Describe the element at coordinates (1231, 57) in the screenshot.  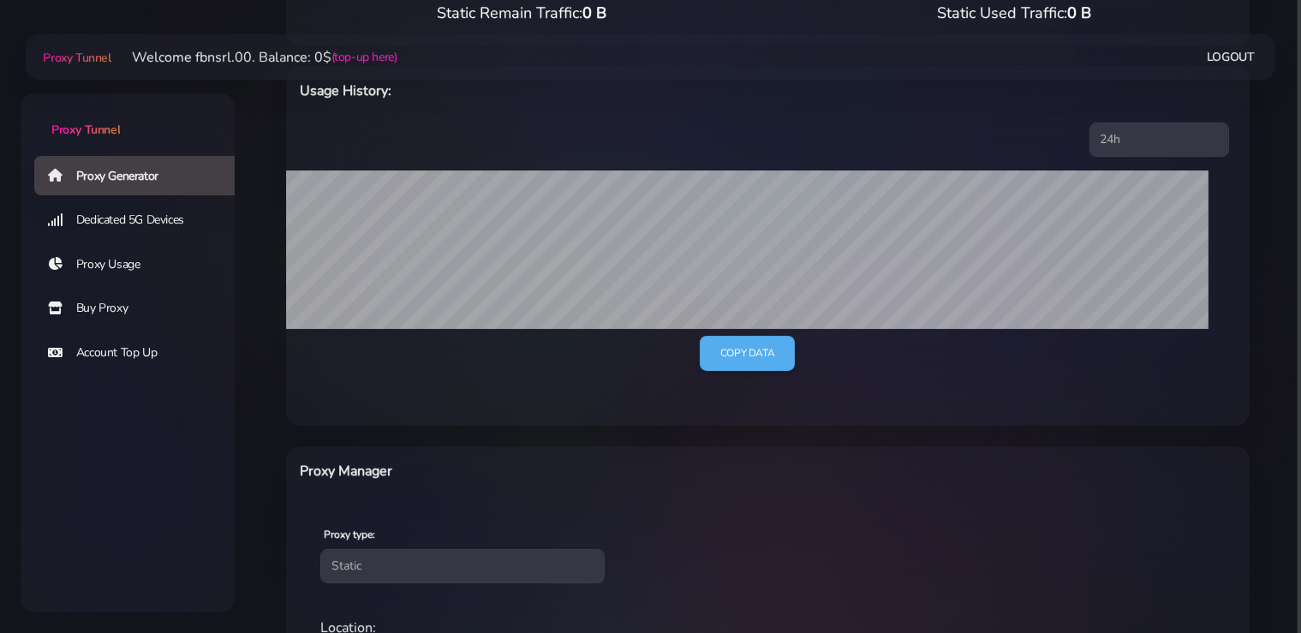
I see `a: Logout` at that location.